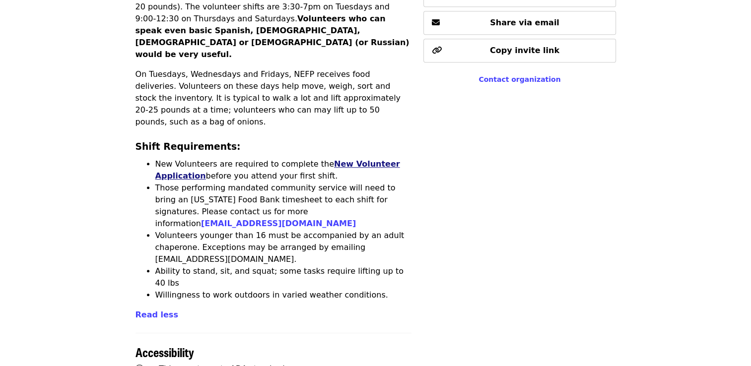  What do you see at coordinates (188, 146) in the screenshot?
I see `strong: Shift Requirements:` at bounding box center [188, 146].